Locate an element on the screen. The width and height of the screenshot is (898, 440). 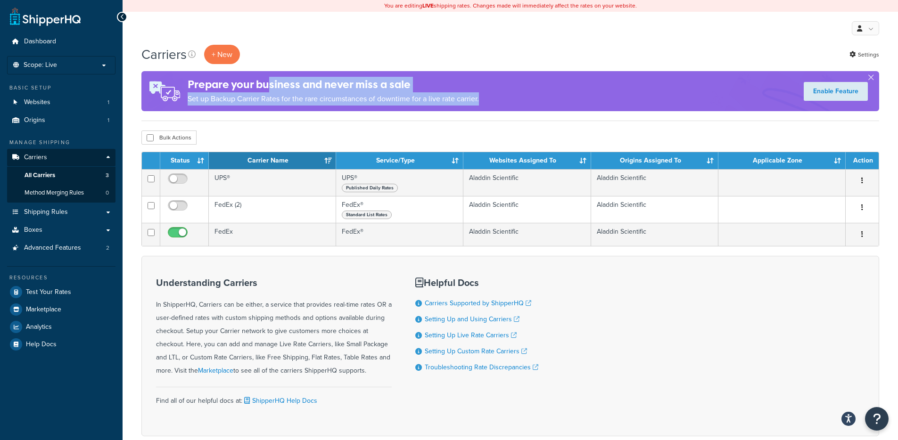
li: Shipping Rules is located at coordinates (61, 212).